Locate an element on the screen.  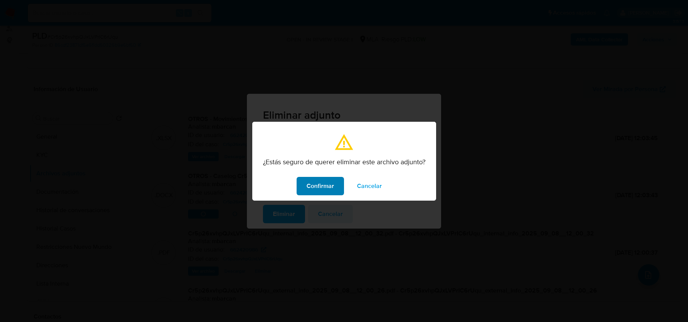
div: modal_confirmation.title is located at coordinates (344, 161).